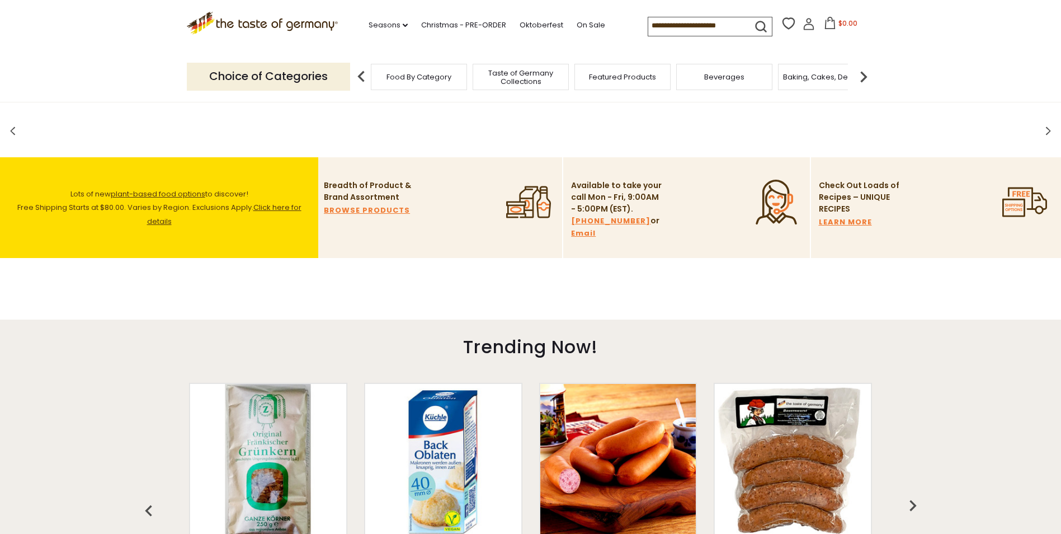 The height and width of the screenshot is (534, 1061). I want to click on span: plant-based food options, so click(158, 194).